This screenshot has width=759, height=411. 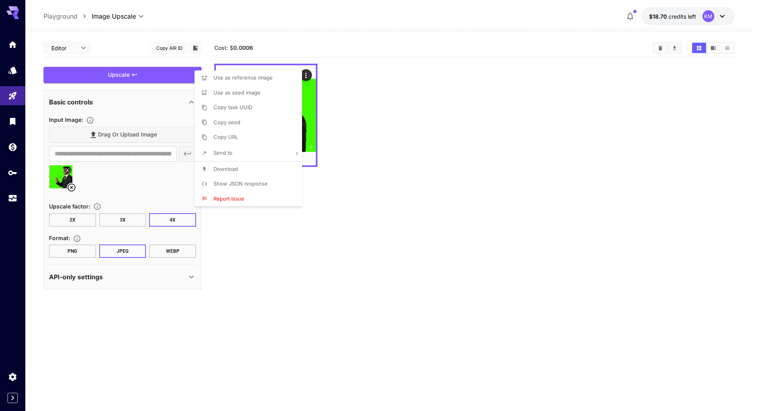 What do you see at coordinates (227, 122) in the screenshot?
I see `span: Copy seed` at bounding box center [227, 122].